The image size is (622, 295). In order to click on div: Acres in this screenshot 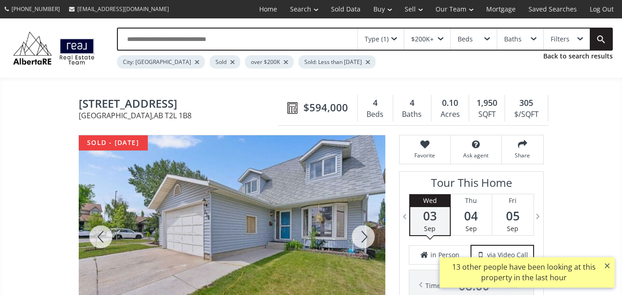, I will do `click(450, 115)`.